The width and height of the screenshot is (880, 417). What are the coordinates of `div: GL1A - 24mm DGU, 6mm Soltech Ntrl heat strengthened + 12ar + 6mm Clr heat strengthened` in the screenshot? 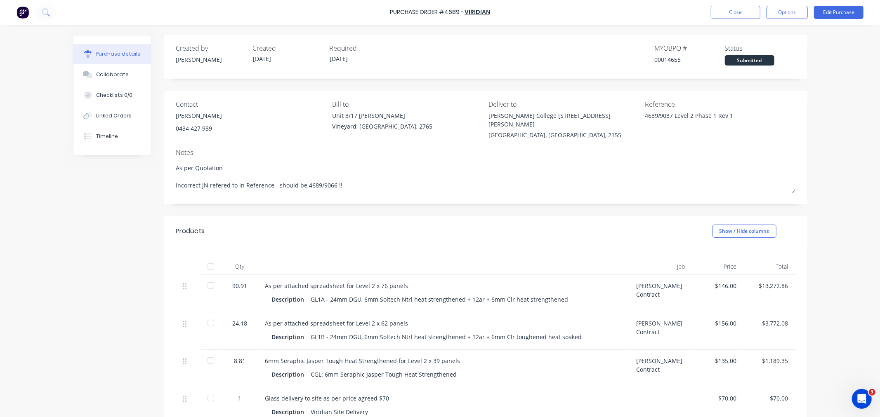 It's located at (440, 299).